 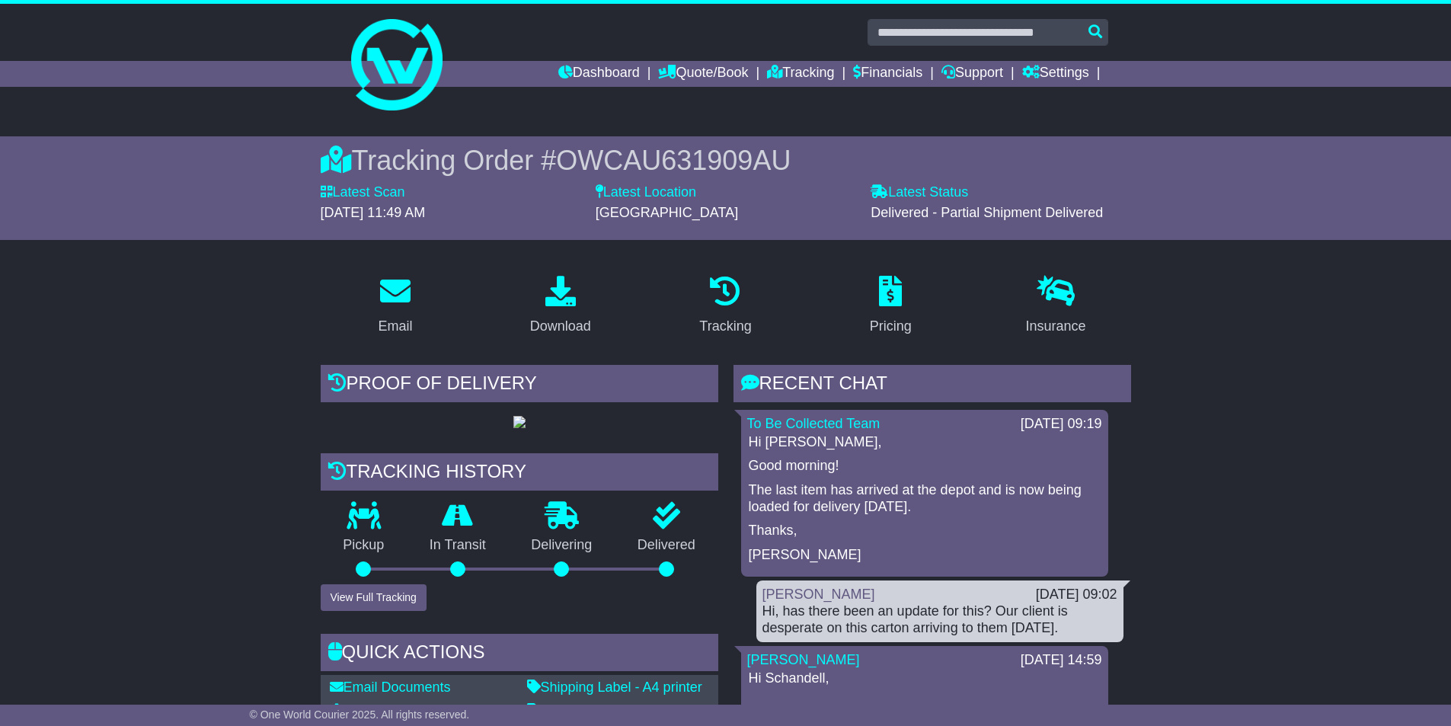 What do you see at coordinates (920, 193) in the screenshot?
I see `label: Latest Status` at bounding box center [920, 193].